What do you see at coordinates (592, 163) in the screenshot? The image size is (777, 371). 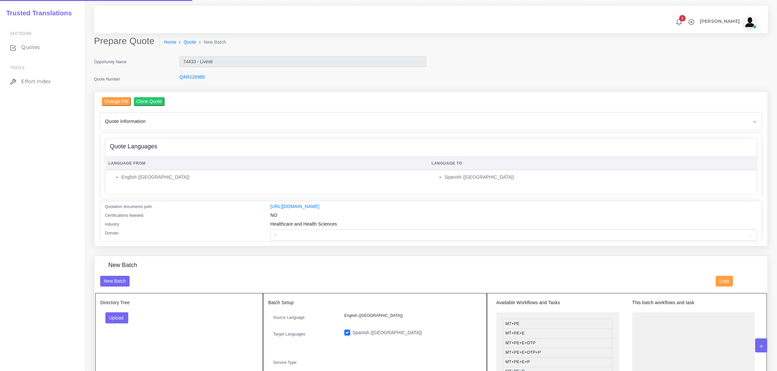 I see `th: Language To` at bounding box center [592, 163].